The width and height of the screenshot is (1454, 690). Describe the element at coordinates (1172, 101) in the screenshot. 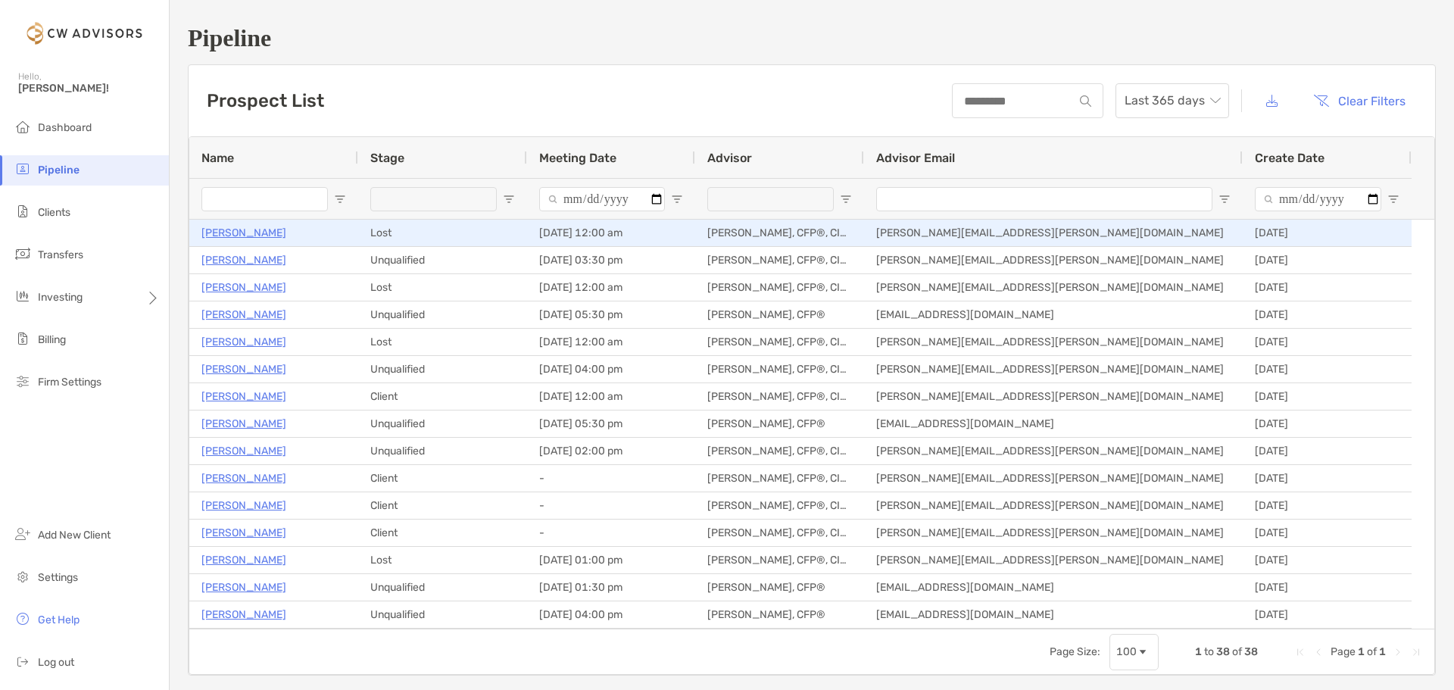

I see `span: Last 365 days` at that location.